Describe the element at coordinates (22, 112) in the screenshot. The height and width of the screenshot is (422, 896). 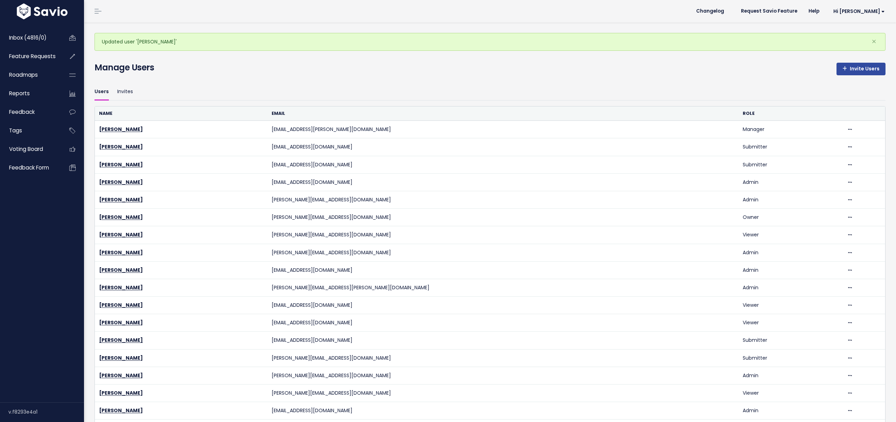
I see `span: Feedback` at that location.